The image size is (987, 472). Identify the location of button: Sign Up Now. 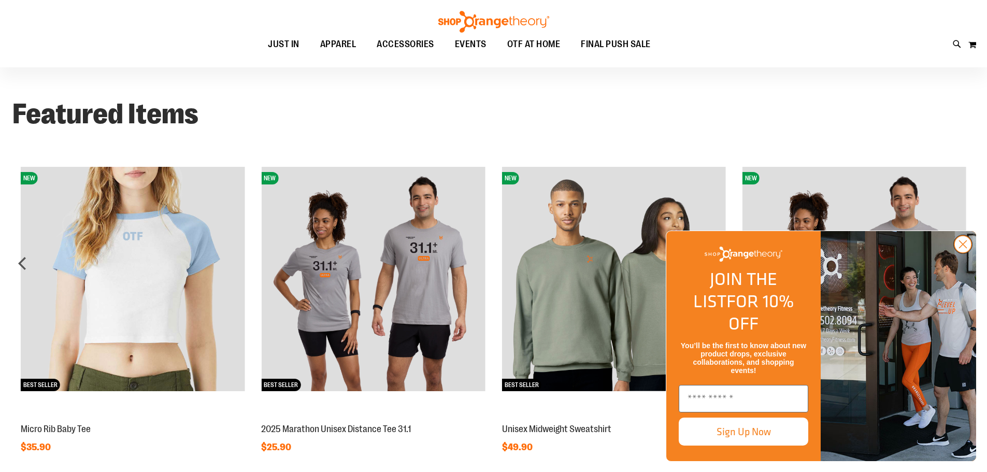
(744, 432).